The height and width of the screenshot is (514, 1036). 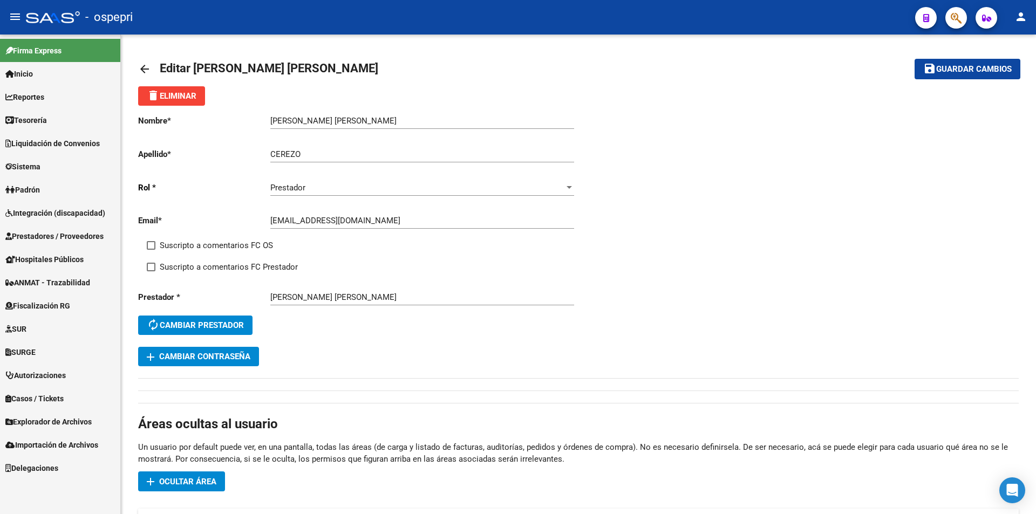 What do you see at coordinates (49, 422) in the screenshot?
I see `span: Explorador de Archivos` at bounding box center [49, 422].